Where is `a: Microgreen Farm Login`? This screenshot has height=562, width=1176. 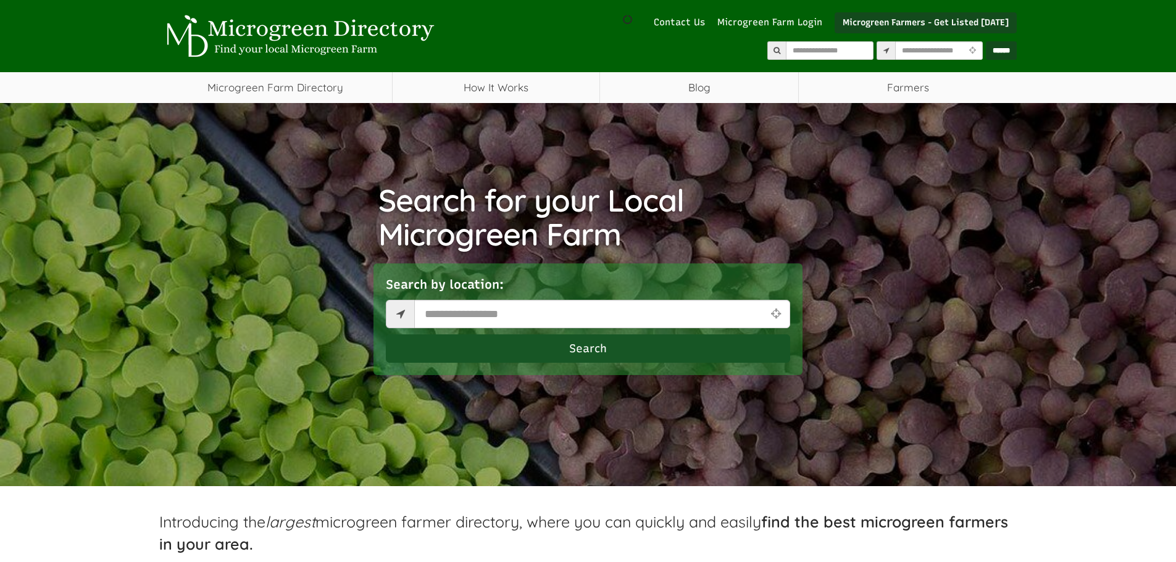 a: Microgreen Farm Login is located at coordinates (773, 22).